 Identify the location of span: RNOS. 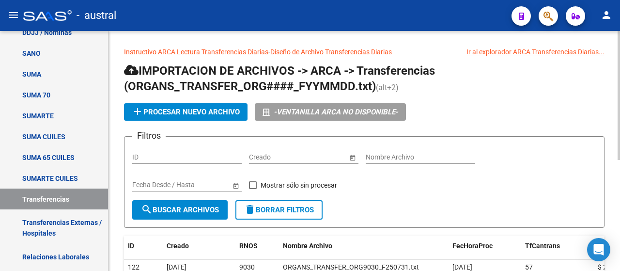
(248, 245).